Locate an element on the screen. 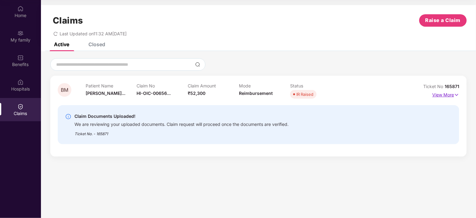  p: Mode is located at coordinates (264, 86).